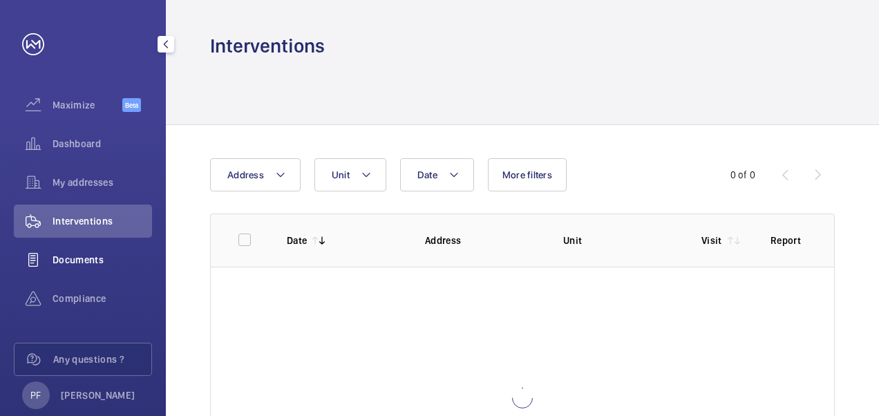  Describe the element at coordinates (131, 105) in the screenshot. I see `span: Beta` at that location.